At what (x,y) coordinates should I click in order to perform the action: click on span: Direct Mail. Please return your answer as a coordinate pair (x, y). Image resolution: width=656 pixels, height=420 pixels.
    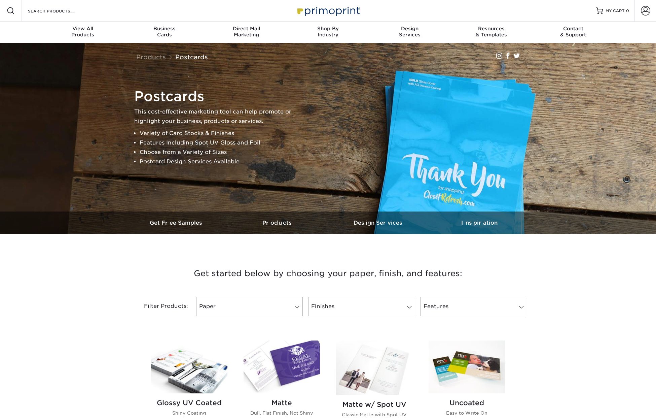
    Looking at the image, I should click on (246, 29).